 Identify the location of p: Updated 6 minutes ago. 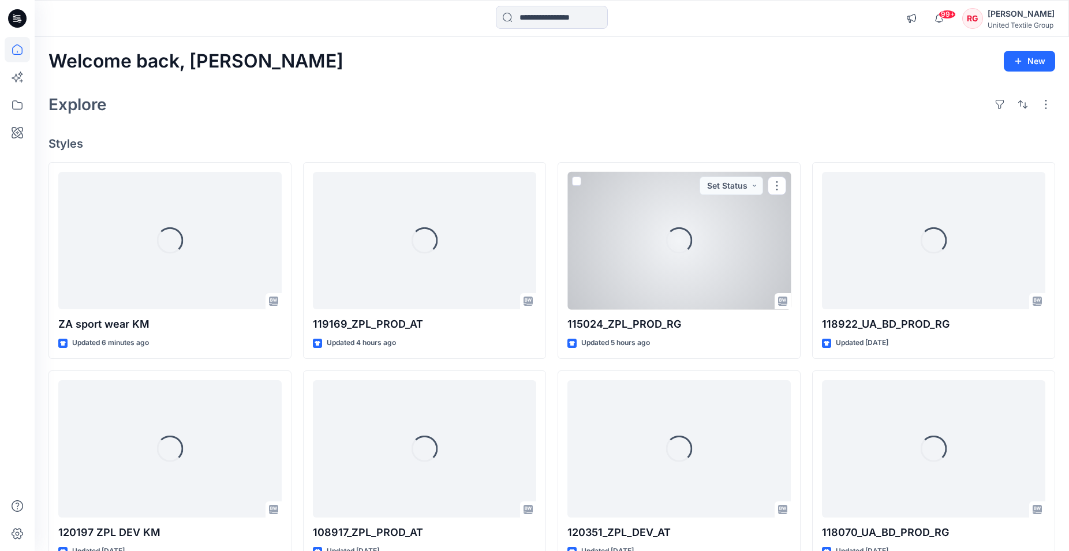
(110, 343).